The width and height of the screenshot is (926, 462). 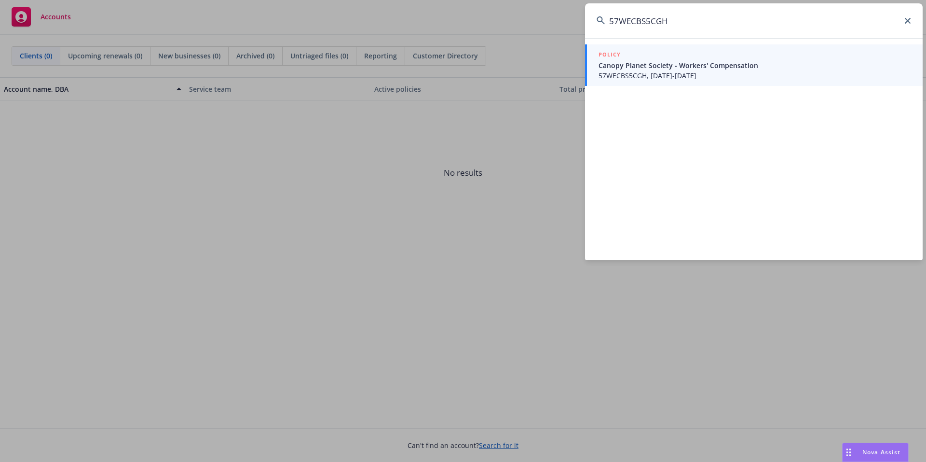 What do you see at coordinates (610, 55) in the screenshot?
I see `h5: POLICY` at bounding box center [610, 55].